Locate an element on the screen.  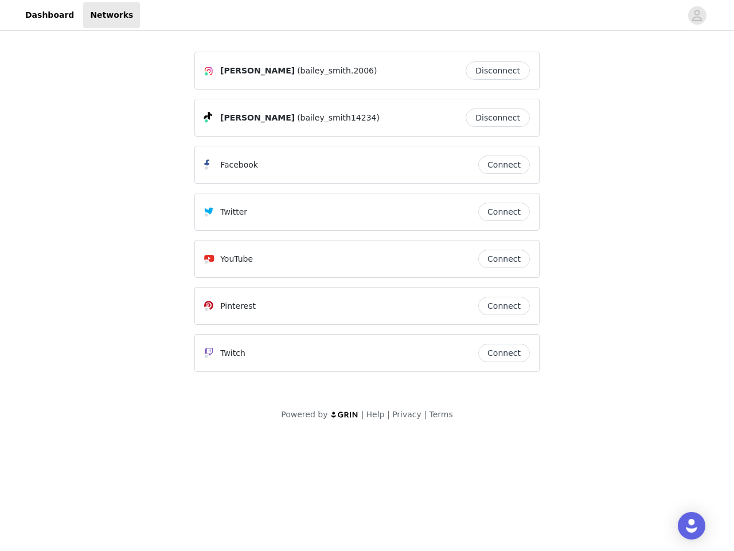
div: Open Intercom Messenger is located at coordinates (692, 525).